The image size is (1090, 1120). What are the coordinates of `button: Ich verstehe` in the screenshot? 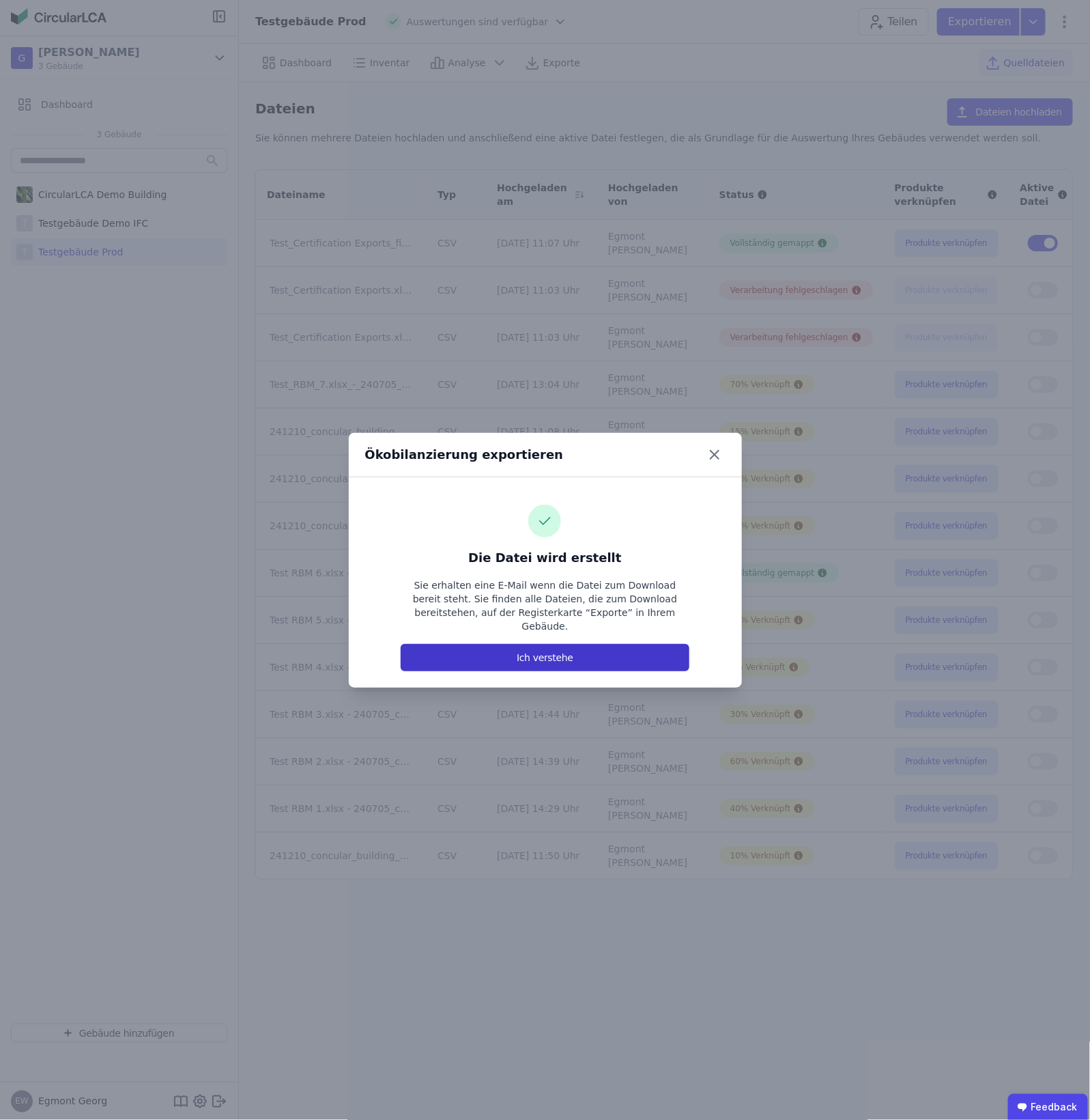 It's located at (545, 657).